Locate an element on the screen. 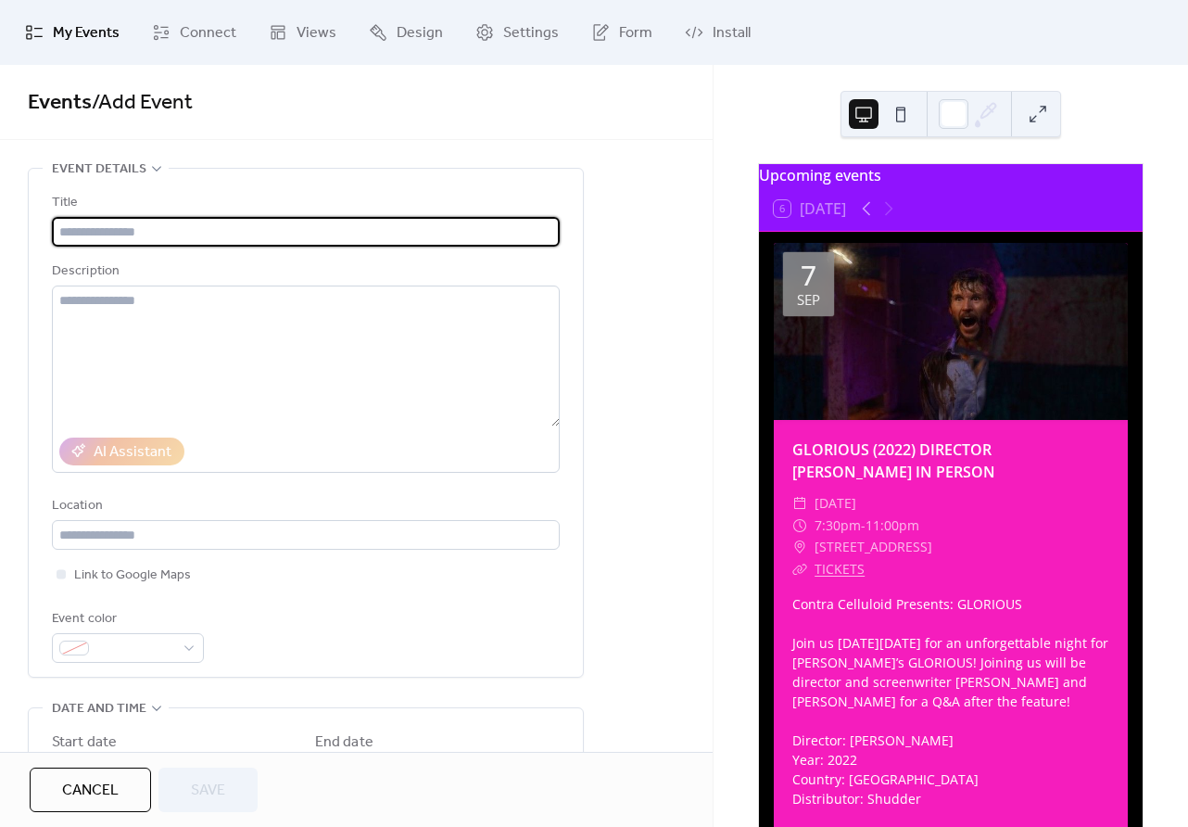 The width and height of the screenshot is (1188, 827). span: Link to Google Maps is located at coordinates (133, 576).